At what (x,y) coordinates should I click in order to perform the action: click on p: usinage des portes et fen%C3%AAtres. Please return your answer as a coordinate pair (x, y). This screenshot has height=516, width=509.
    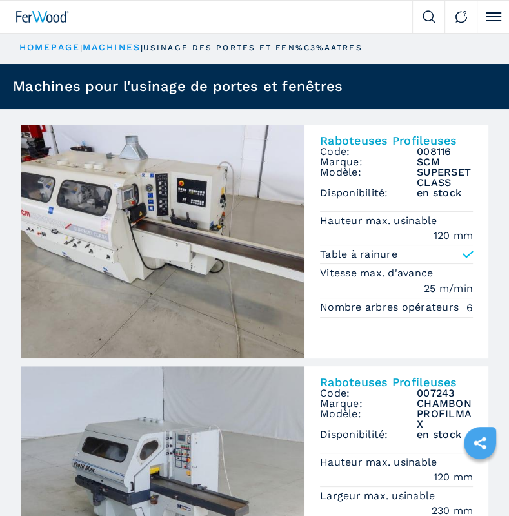
    Looking at the image, I should click on (253, 48).